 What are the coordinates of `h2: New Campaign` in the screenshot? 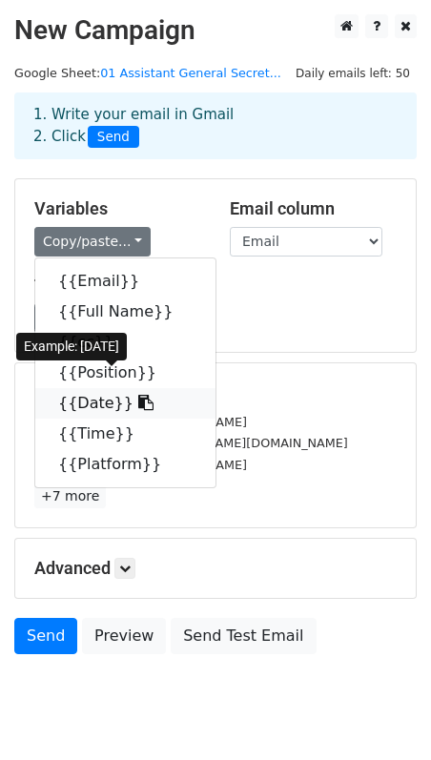 It's located at (215, 31).